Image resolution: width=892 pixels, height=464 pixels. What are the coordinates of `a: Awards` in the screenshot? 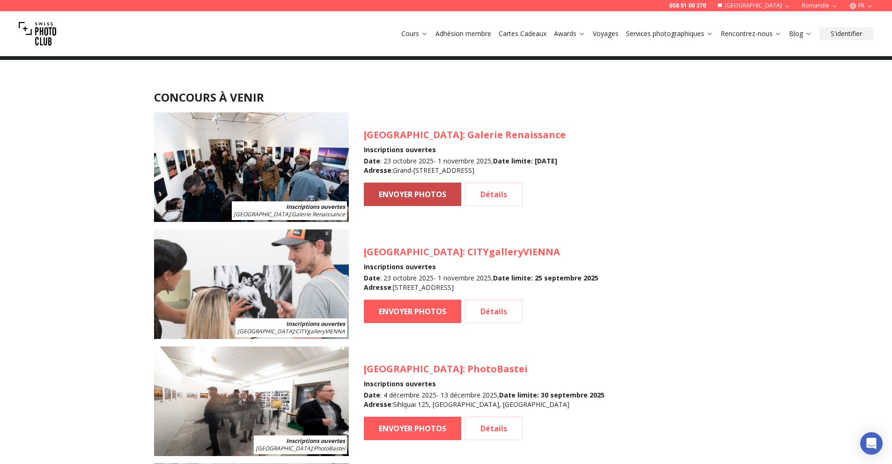 It's located at (569, 34).